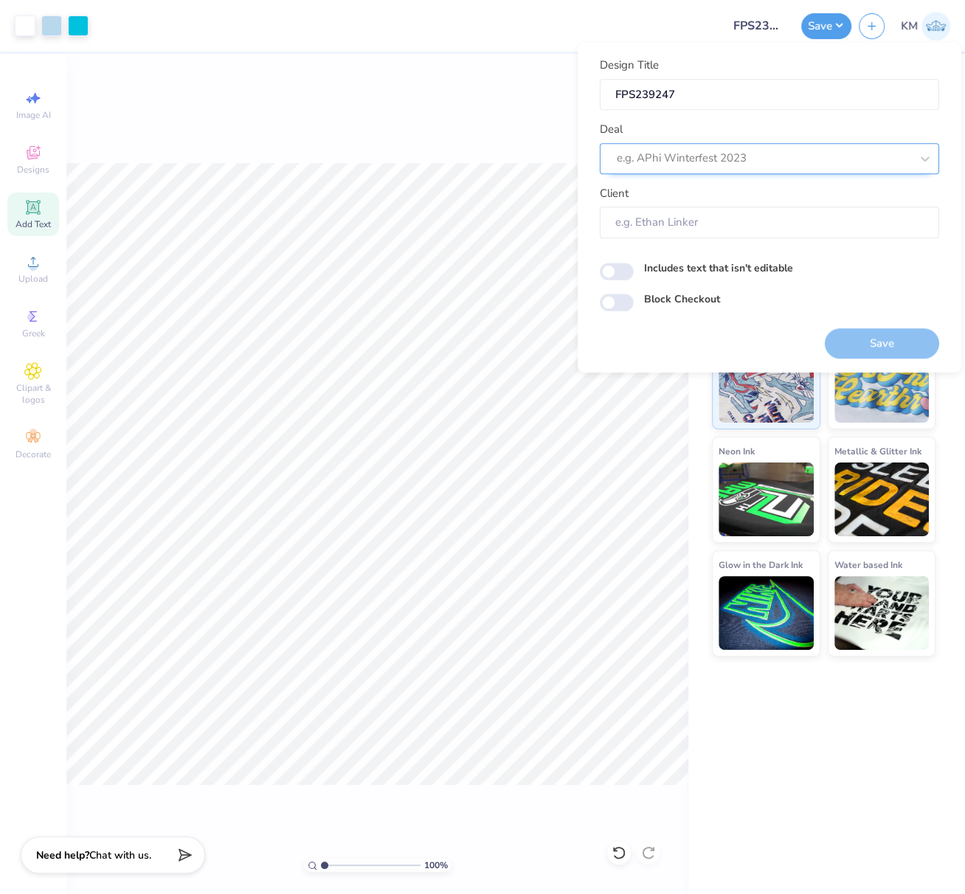 The image size is (965, 894). Describe the element at coordinates (120, 855) in the screenshot. I see `span: Chat with us.` at that location.